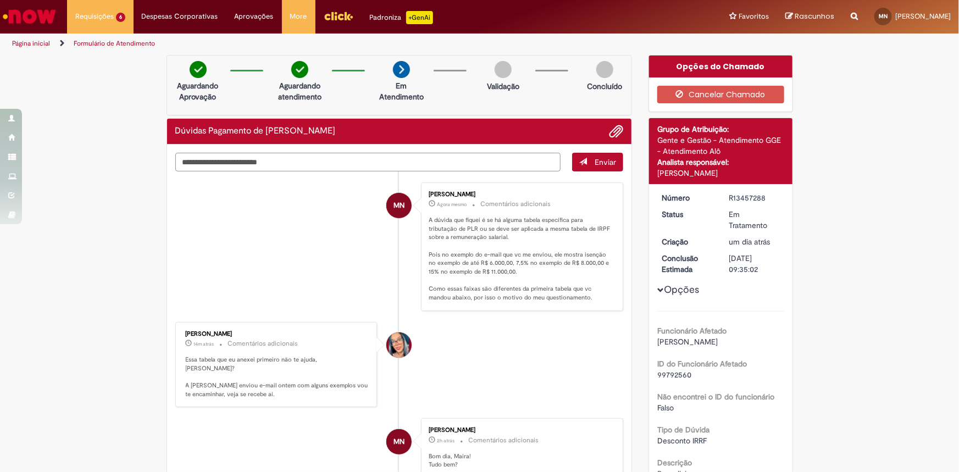 The width and height of the screenshot is (959, 472). What do you see at coordinates (299, 91) in the screenshot?
I see `p: Aguardando atendimento` at bounding box center [299, 91].